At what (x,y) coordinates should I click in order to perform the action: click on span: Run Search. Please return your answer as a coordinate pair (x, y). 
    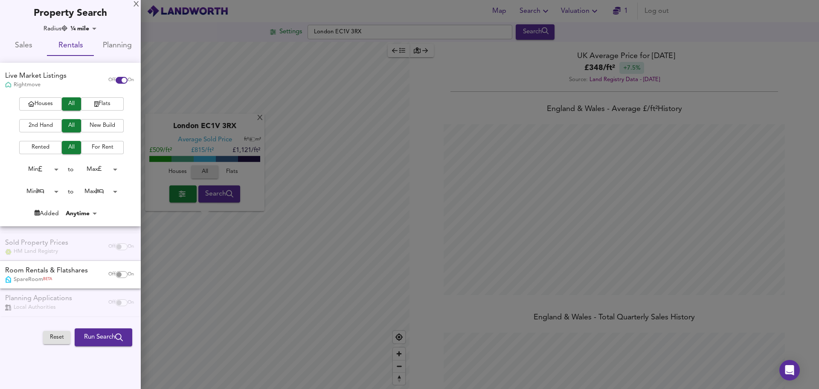
    Looking at the image, I should click on (103, 337).